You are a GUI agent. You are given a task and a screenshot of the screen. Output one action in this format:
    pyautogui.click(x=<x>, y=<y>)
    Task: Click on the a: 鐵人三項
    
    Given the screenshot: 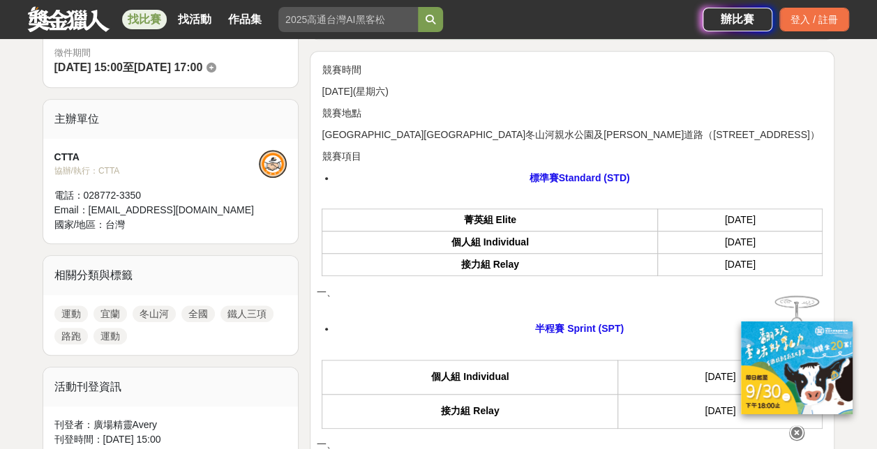 What is the action you would take?
    pyautogui.click(x=247, y=314)
    